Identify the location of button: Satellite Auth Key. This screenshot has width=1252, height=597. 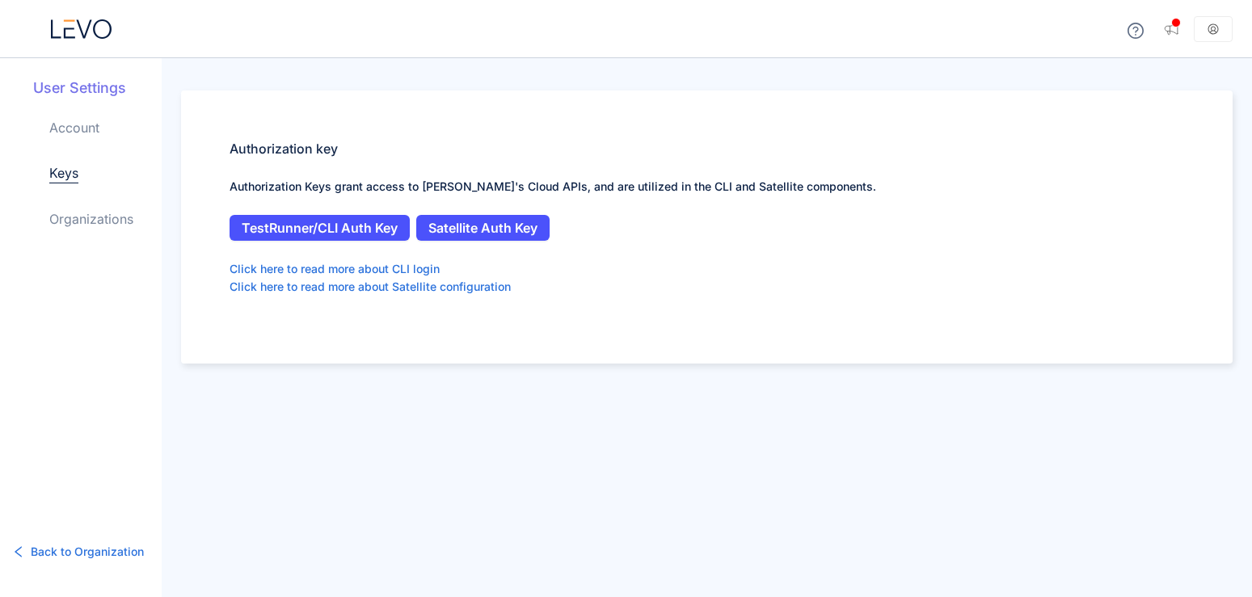
(482, 228).